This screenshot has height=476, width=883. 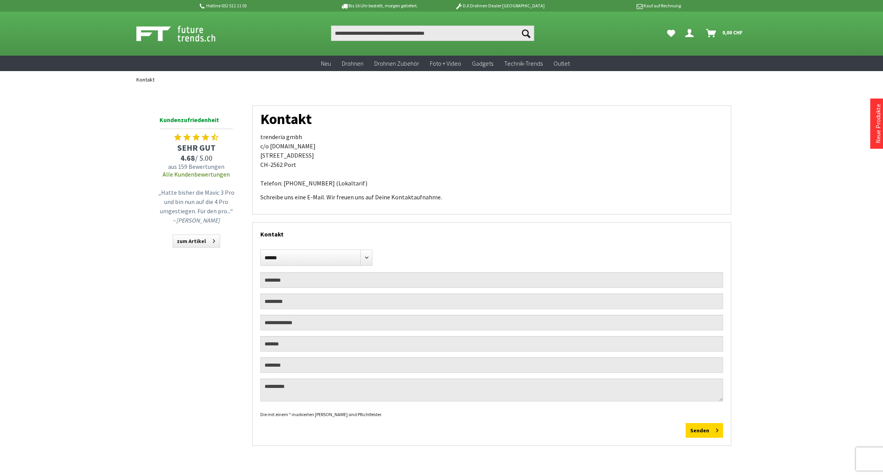 What do you see at coordinates (353, 63) in the screenshot?
I see `a: Drohnen` at bounding box center [353, 63].